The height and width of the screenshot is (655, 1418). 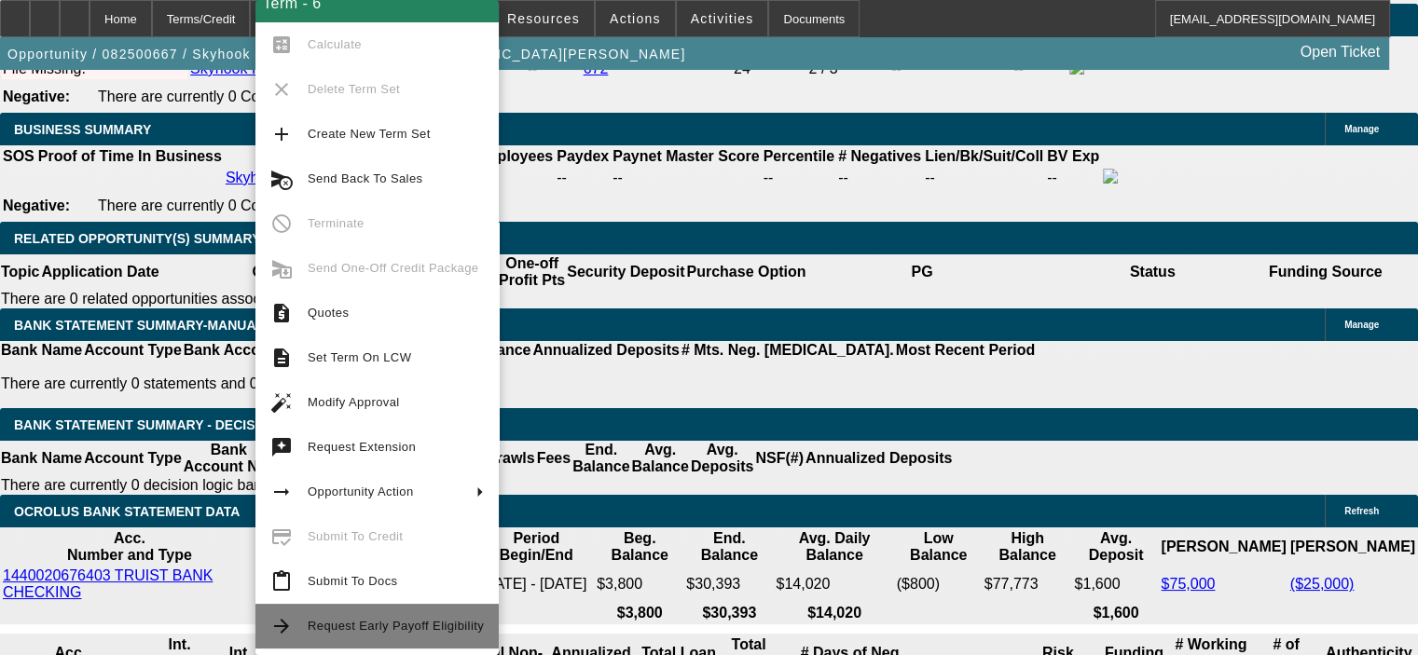 What do you see at coordinates (137, 239) in the screenshot?
I see `span: RELATED OPPORTUNITY(S) SUMMARY` at bounding box center [137, 239].